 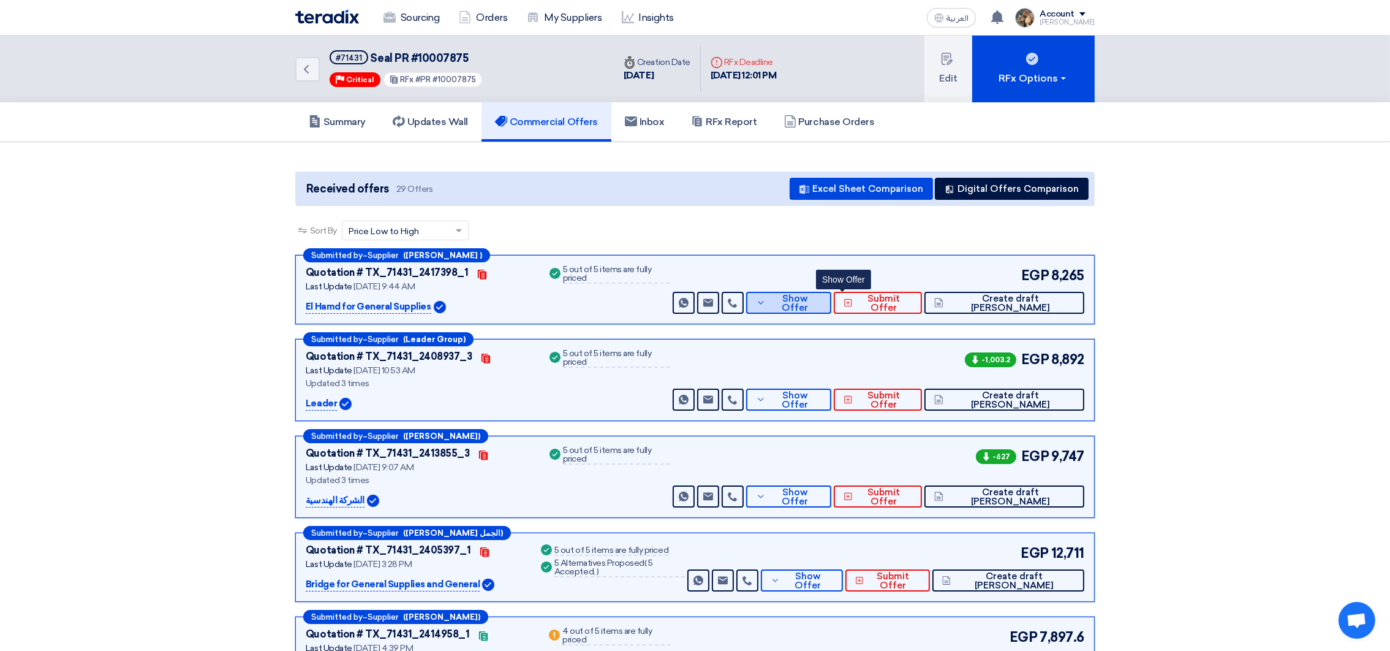 What do you see at coordinates (483, 18) in the screenshot?
I see `a: Orders` at bounding box center [483, 18].